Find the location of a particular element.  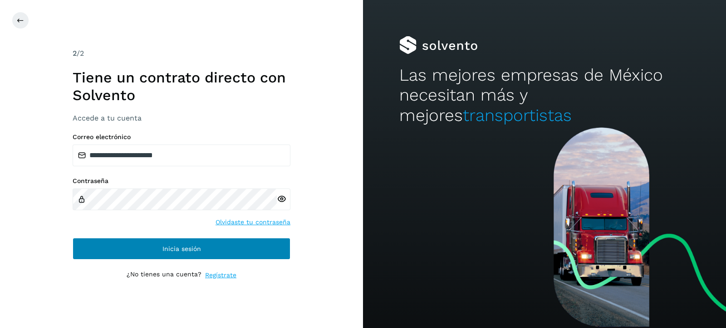

h3: Accede a tu cuenta is located at coordinates (181, 118).